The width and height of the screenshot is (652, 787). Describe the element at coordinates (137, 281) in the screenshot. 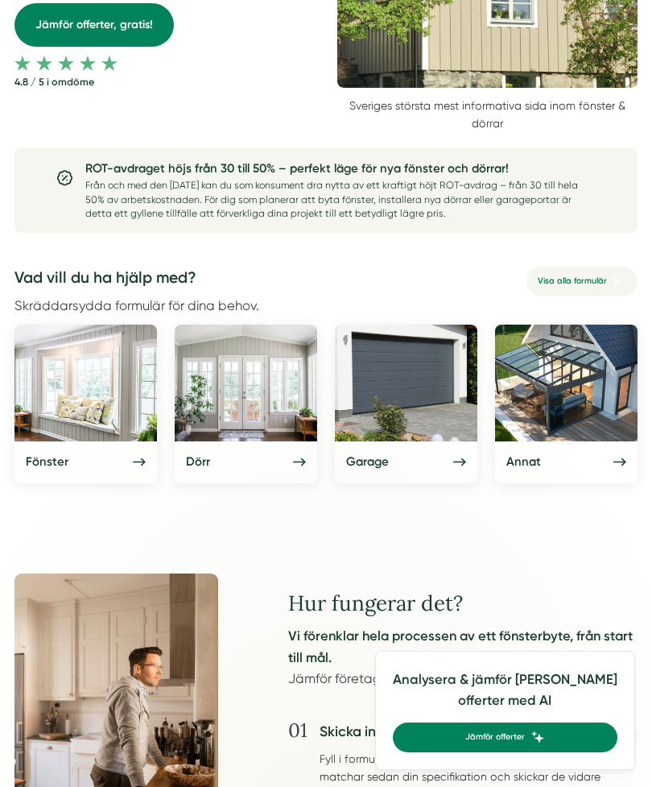

I see `h3: Vad vill du ha hjälp med?` at that location.